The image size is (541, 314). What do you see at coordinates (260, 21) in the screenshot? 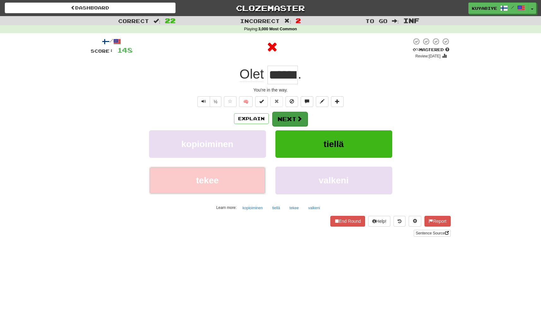
I see `span: Incorrect` at bounding box center [260, 21].